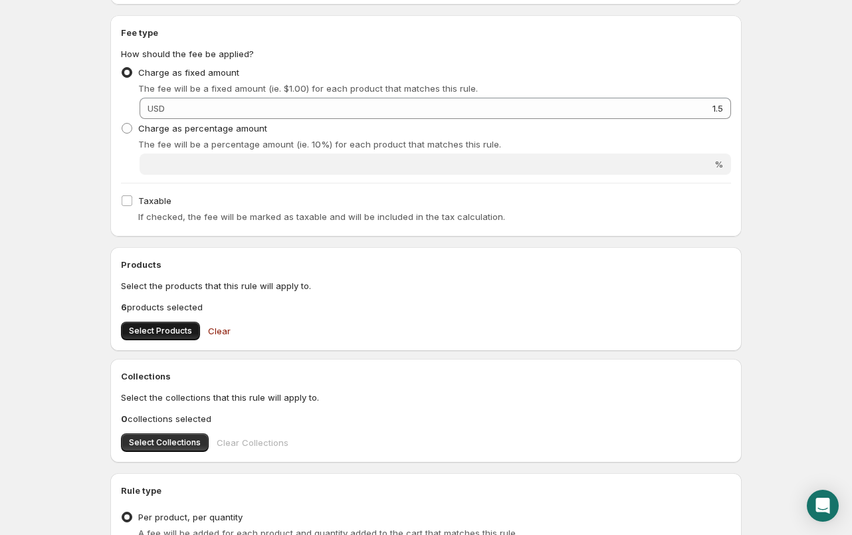  Describe the element at coordinates (219, 331) in the screenshot. I see `button: Clear` at that location.